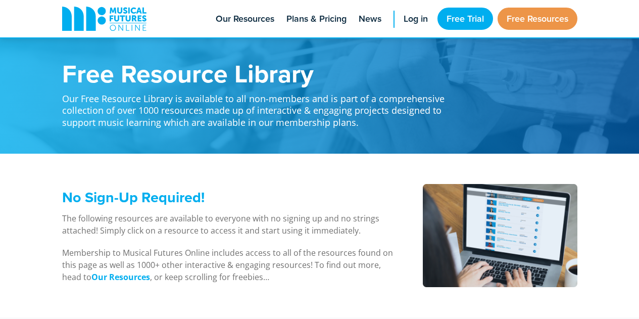  What do you see at coordinates (259, 107) in the screenshot?
I see `p: Our Free Resource Library is available to all non-members and is part of a comprehensive collecti...` at bounding box center [259, 107].